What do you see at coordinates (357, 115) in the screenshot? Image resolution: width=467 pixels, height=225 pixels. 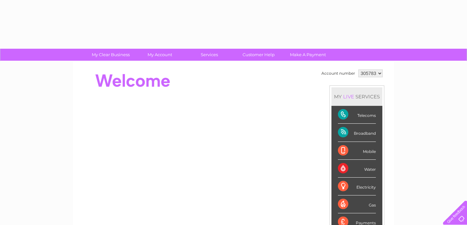 I see `div: Telecoms` at bounding box center [357, 115].